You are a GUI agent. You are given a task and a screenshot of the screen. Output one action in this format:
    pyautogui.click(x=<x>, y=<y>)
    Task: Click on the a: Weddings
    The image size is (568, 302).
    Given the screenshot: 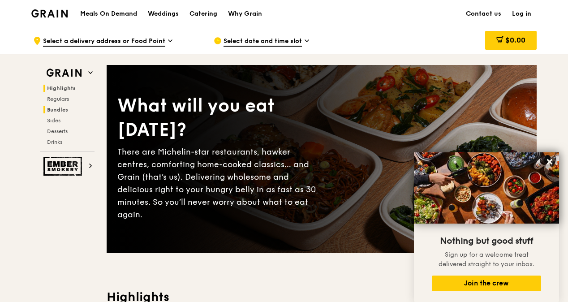 What is the action you would take?
    pyautogui.click(x=163, y=14)
    